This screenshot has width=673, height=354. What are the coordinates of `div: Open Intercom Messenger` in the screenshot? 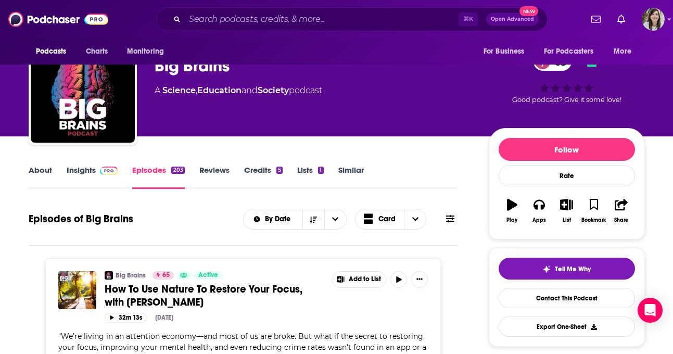 It's located at (650, 310).